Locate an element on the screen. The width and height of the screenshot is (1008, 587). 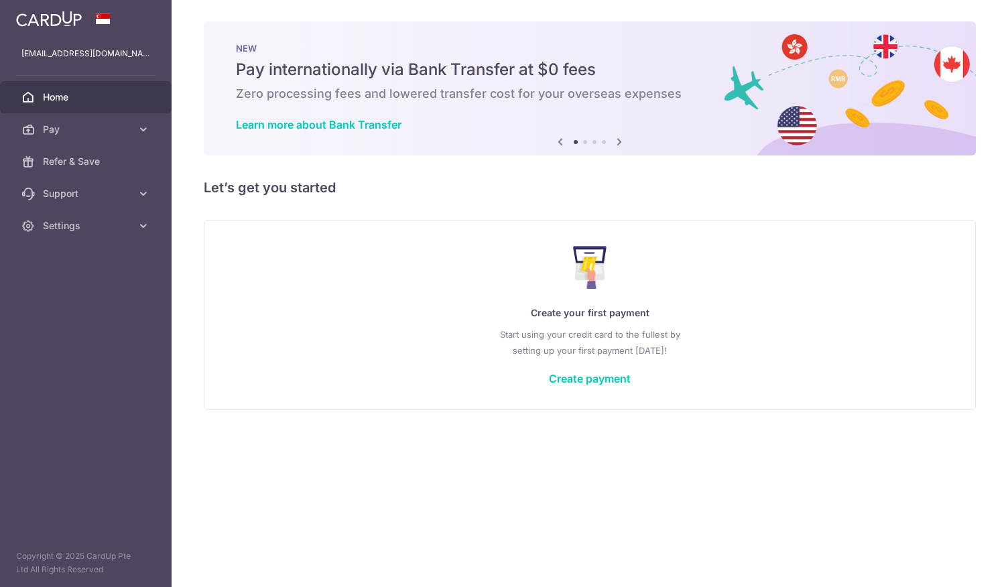
img: Bank transfer banner is located at coordinates (590, 89).